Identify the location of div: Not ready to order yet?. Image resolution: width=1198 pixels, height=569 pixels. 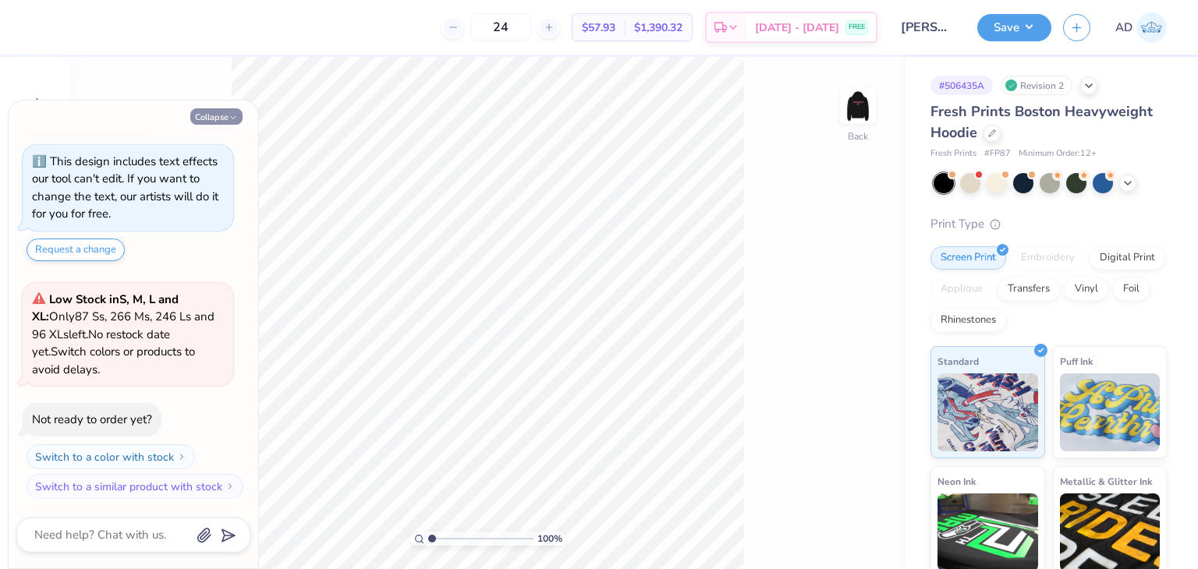
(92, 420).